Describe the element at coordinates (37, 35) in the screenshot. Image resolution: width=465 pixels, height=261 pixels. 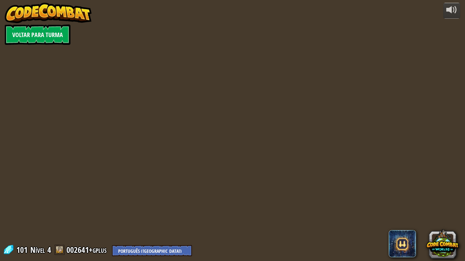
I see `a: Voltar para Turma` at that location.